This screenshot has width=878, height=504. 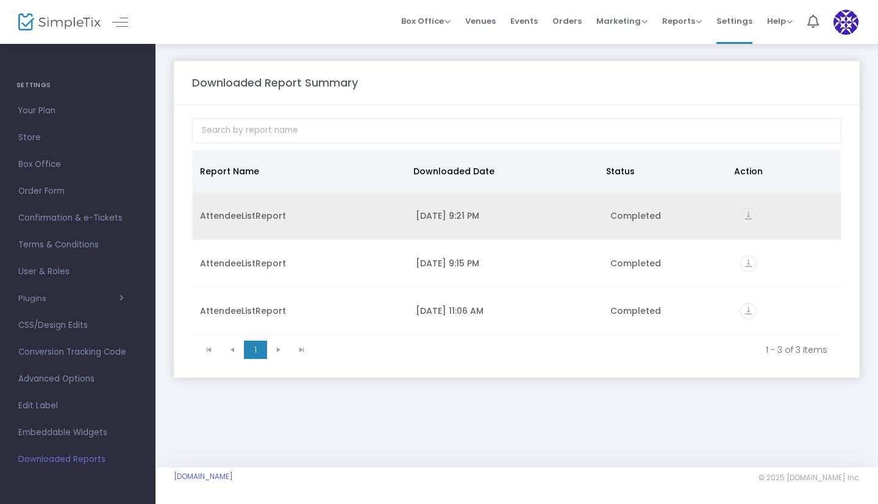 I want to click on span: Orders, so click(x=567, y=21).